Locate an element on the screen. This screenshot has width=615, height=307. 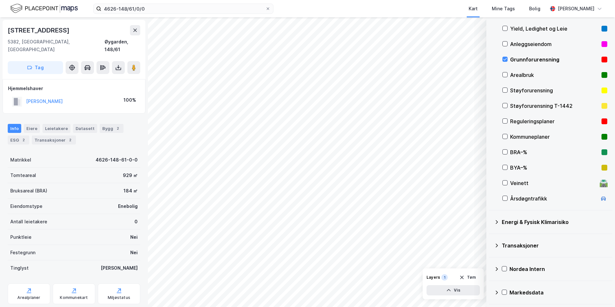
div: Bygg is located at coordinates (112, 128).